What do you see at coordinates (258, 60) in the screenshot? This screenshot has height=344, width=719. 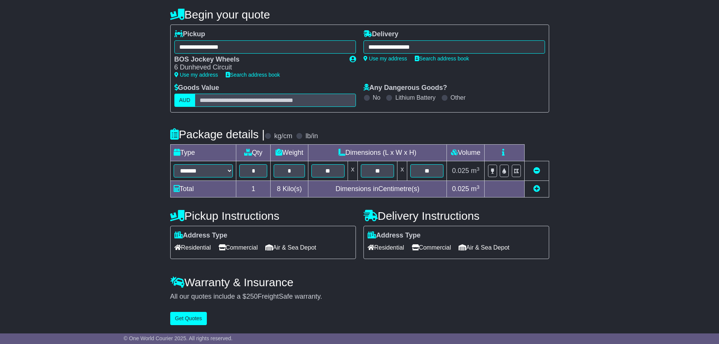 I see `div: BOS Jockey Wheels` at bounding box center [258, 60].